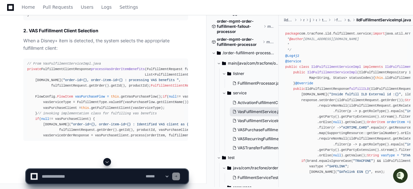 This screenshot has height=189, width=413. I want to click on span: VASTransferFulfillmentClient.java, so click(268, 148).